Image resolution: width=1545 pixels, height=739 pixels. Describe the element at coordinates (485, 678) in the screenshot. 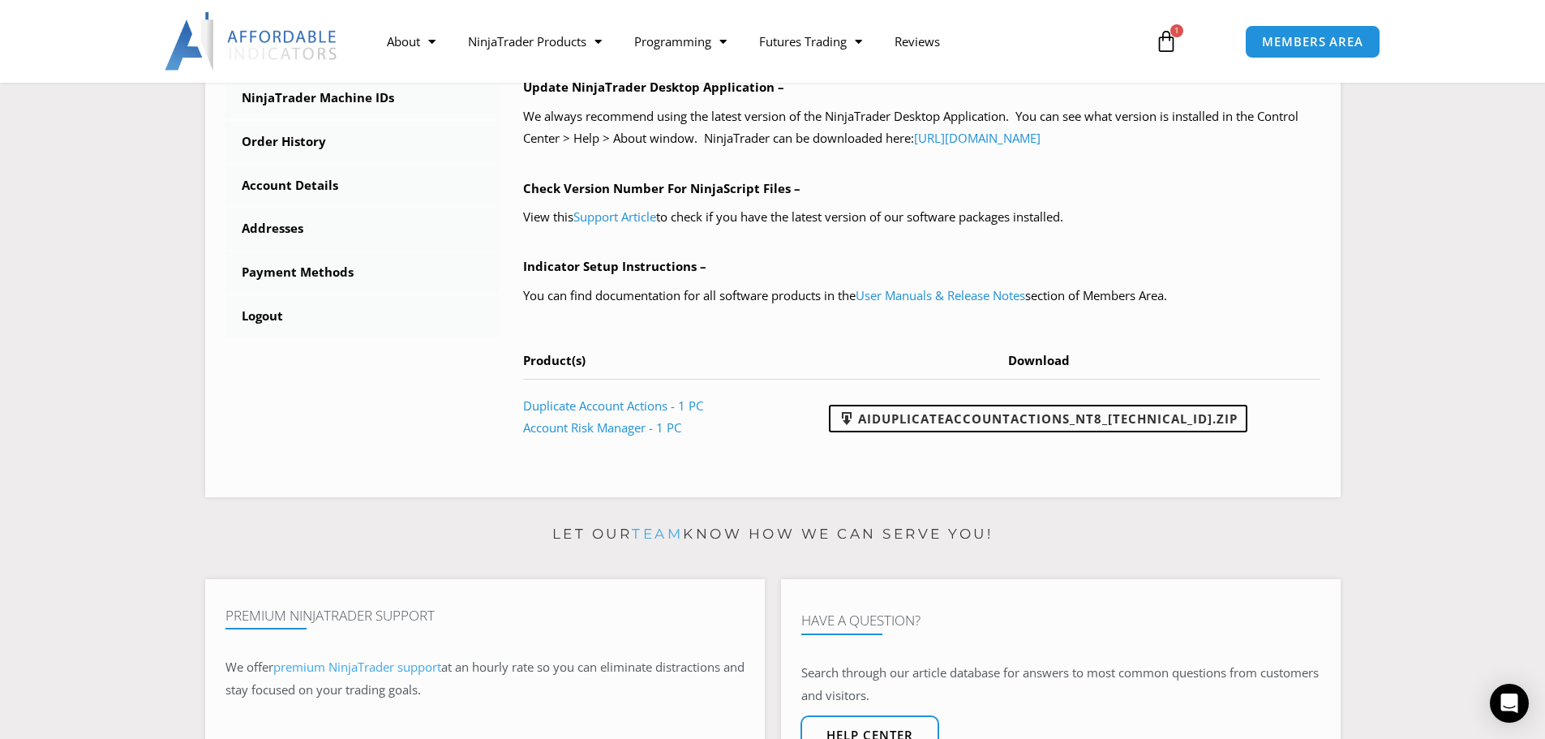

I see `span: at an hourly rate so you can eliminate distractions and stay focused on your trading goals.` at that location.